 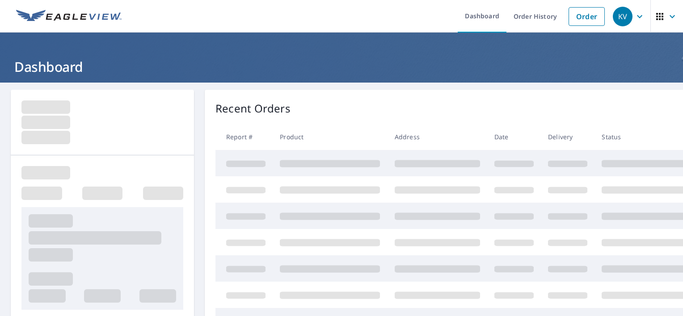 I want to click on th: Product, so click(x=330, y=137).